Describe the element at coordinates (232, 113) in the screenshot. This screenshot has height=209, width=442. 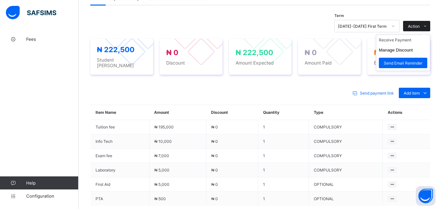
I see `th: Discount` at that location.